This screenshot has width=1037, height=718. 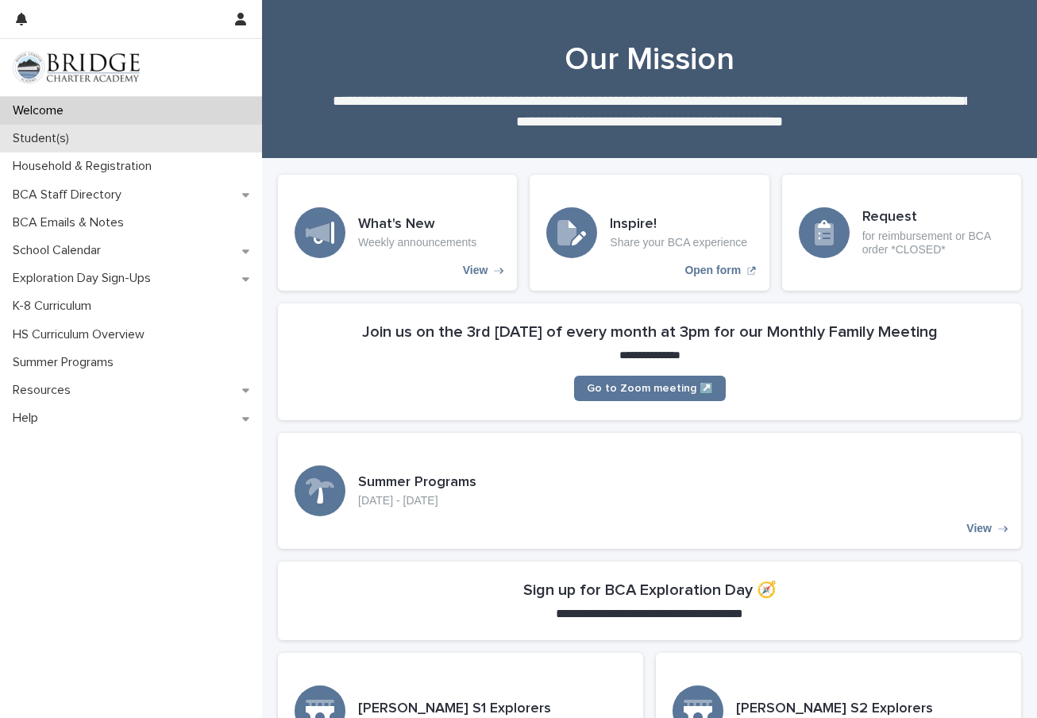 I want to click on h3: Request, so click(x=933, y=218).